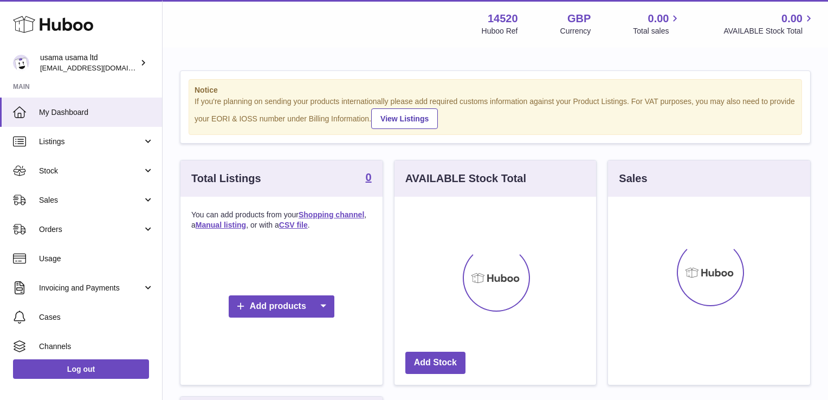 This screenshot has height=400, width=828. I want to click on span: Invoicing and Payments, so click(90, 288).